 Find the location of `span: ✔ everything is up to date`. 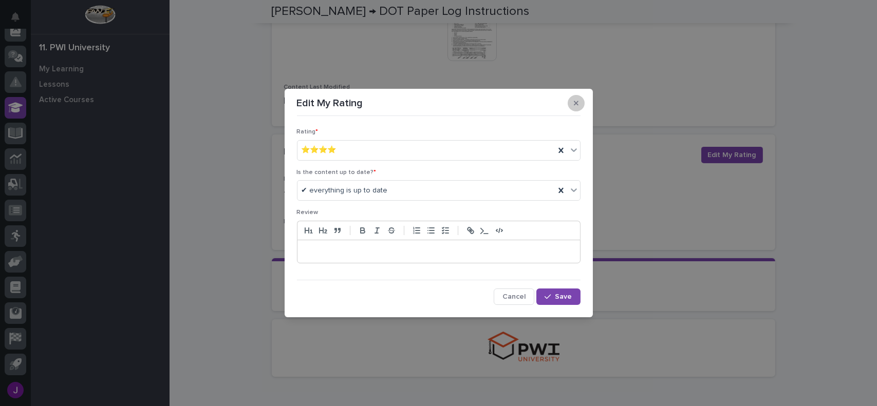

span: ✔ everything is up to date is located at coordinates (345, 191).